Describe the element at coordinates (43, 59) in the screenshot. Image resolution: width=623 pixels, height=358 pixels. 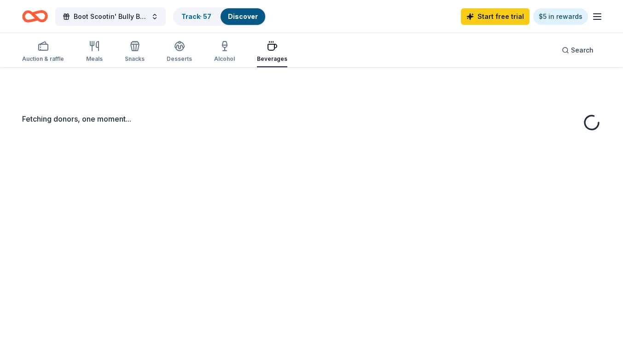
I see `div: Auction & raffle` at that location.